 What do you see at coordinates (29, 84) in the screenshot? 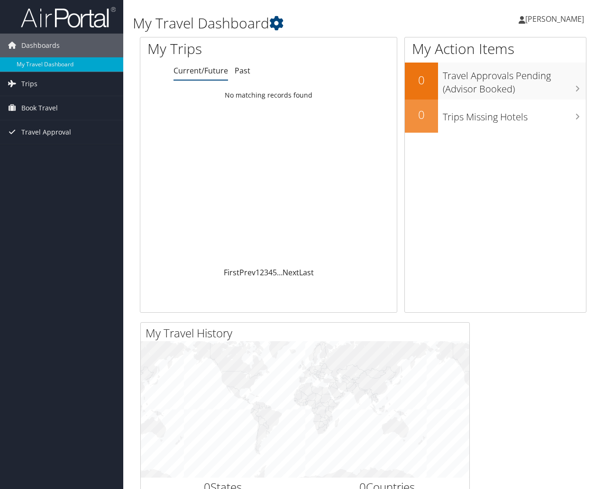
I see `span: Trips` at bounding box center [29, 84].